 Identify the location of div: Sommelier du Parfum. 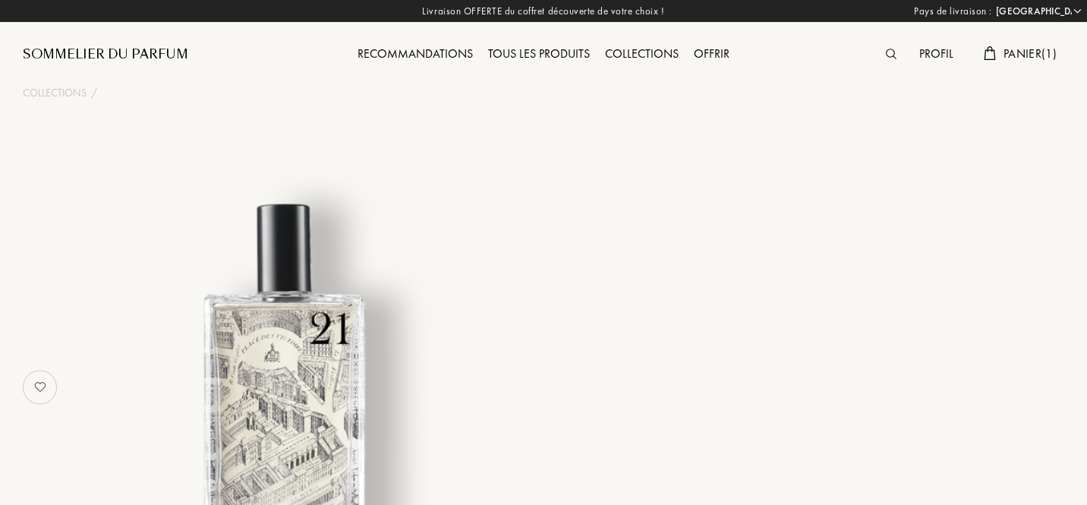
(106, 55).